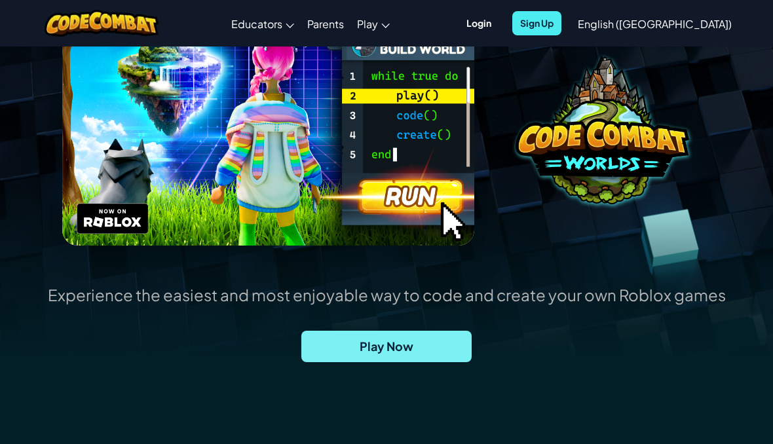  Describe the element at coordinates (367, 24) in the screenshot. I see `span: Play` at that location.